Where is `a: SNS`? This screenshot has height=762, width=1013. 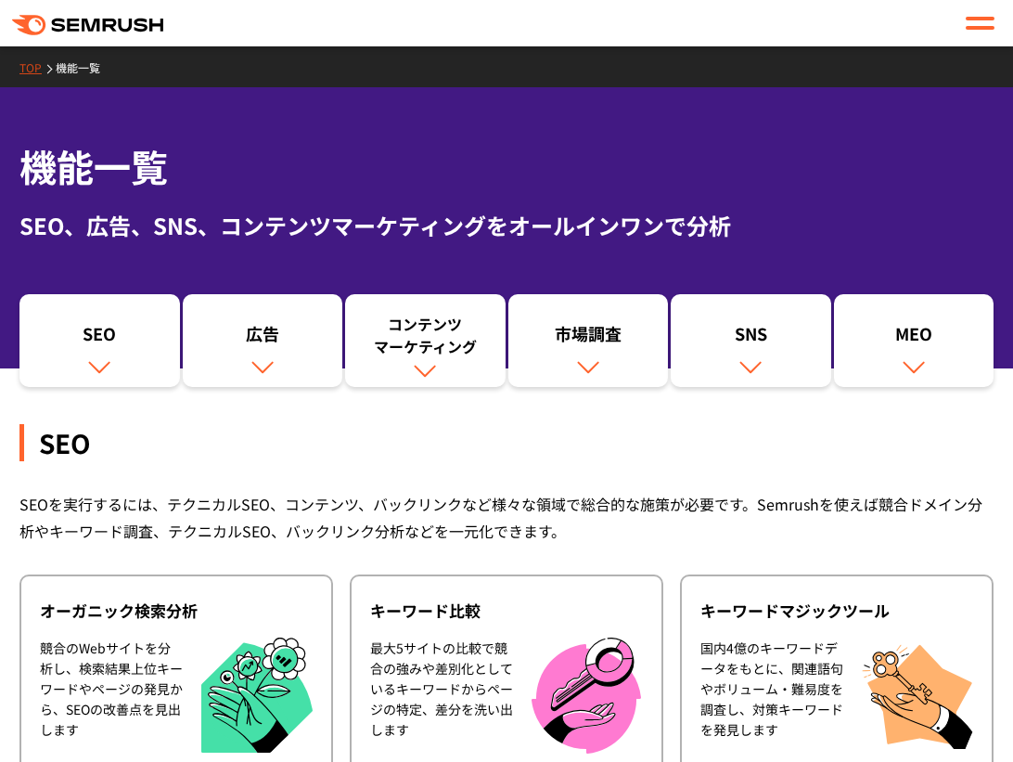 a: SNS is located at coordinates (751, 341).